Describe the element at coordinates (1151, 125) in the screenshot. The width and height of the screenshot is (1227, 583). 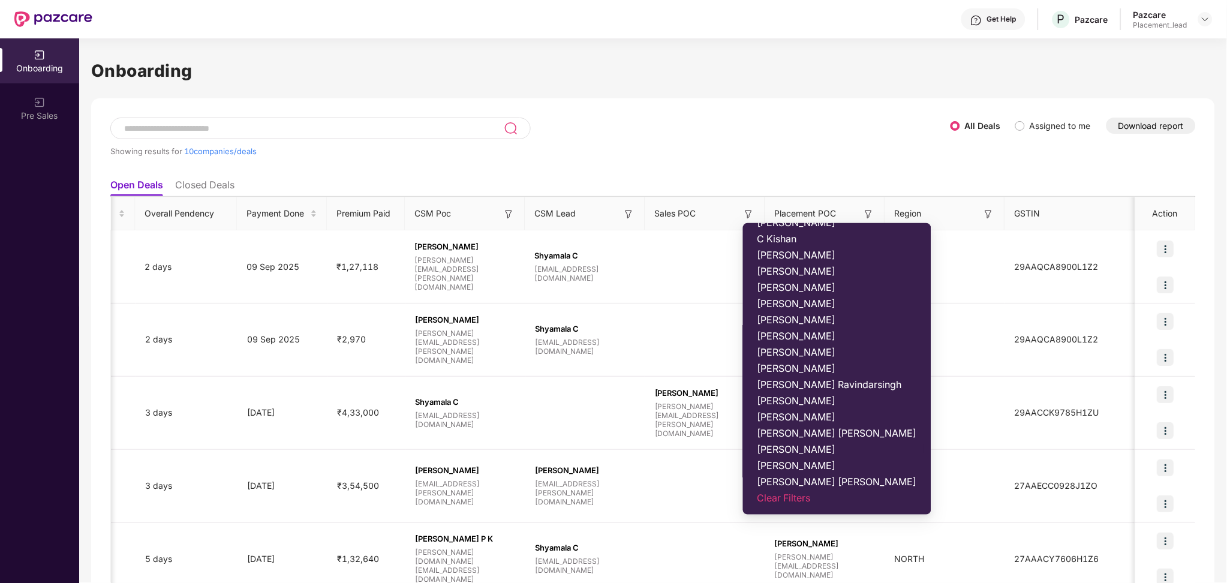
I see `button: Download report` at that location.